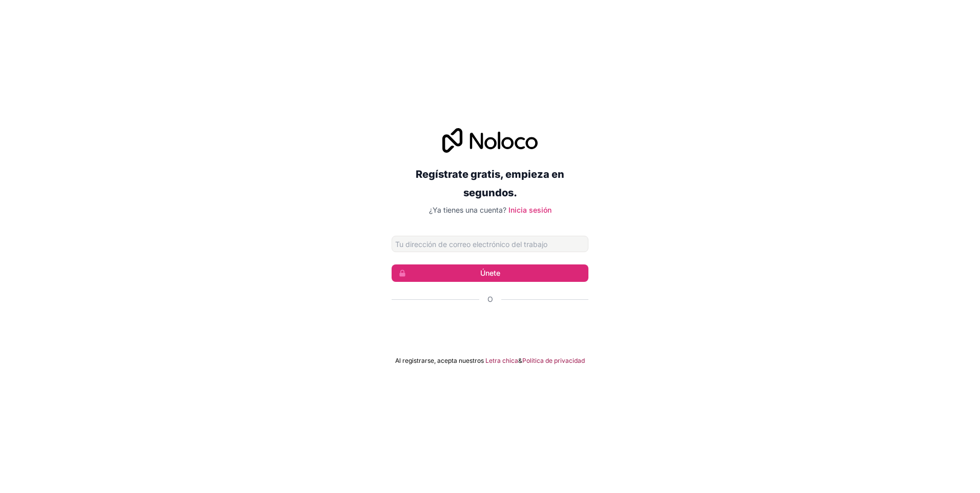 The image size is (980, 493). Describe the element at coordinates (530, 210) in the screenshot. I see `a: Inicia sesión` at that location.